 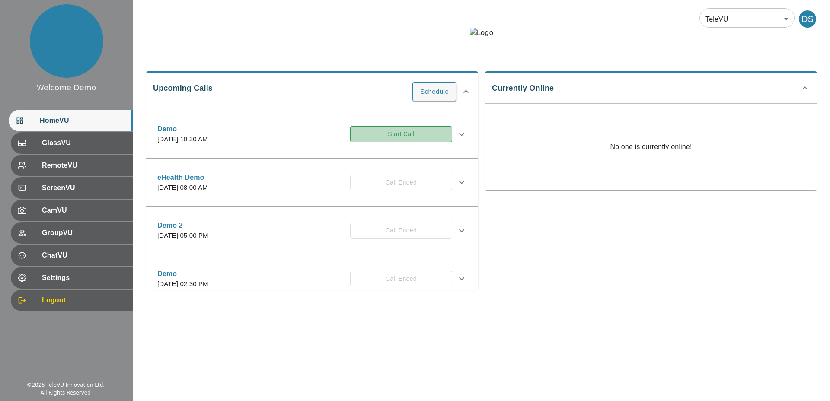 What do you see at coordinates (72, 166) in the screenshot?
I see `div: RemoteVU` at bounding box center [72, 166].